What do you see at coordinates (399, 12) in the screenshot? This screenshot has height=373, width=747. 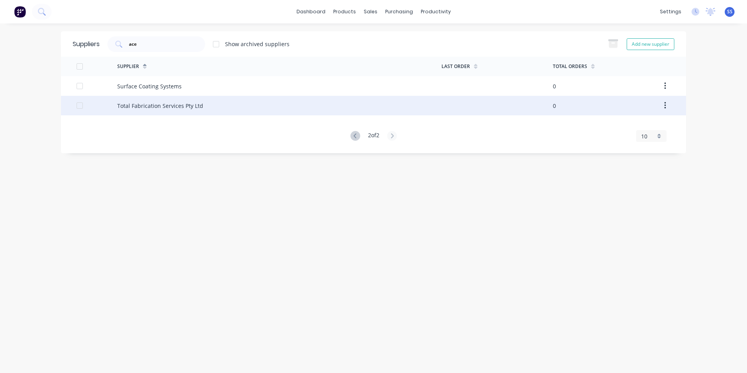 I see `div: purchasing` at bounding box center [399, 12].